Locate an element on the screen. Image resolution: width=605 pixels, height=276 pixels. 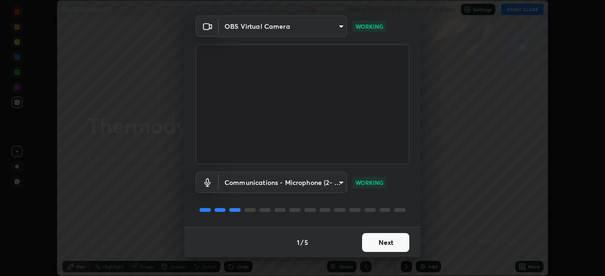
h4: 1 is located at coordinates (298, 242).